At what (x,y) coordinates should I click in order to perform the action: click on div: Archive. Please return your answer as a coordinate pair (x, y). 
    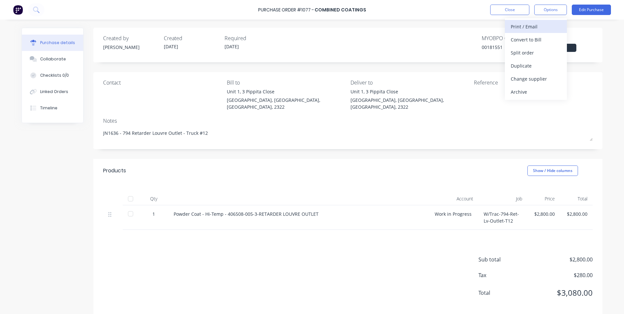
    Looking at the image, I should click on (536, 92).